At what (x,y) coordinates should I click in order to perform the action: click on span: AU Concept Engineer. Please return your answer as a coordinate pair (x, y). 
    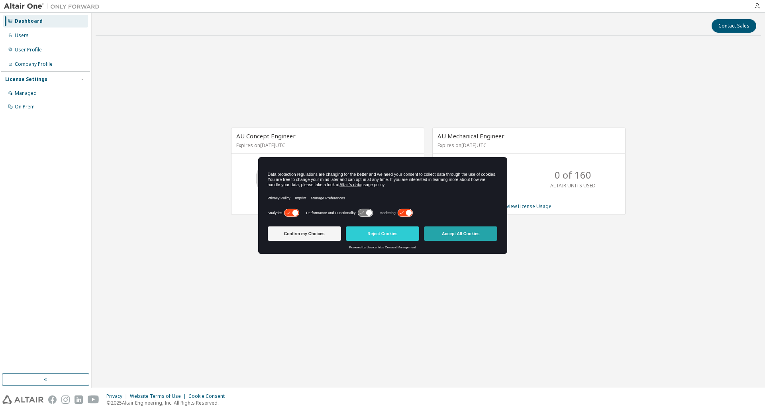
    Looking at the image, I should click on (266, 136).